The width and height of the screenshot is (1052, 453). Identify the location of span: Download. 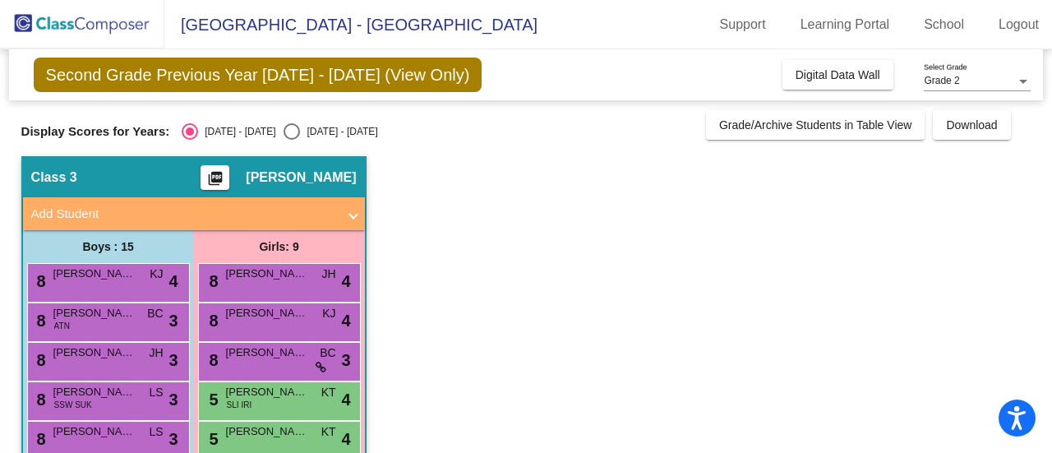
(971, 125).